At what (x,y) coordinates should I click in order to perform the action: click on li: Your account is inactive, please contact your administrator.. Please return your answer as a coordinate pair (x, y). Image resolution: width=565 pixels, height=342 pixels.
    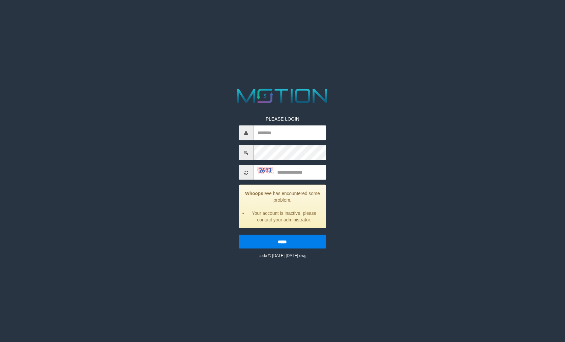
    Looking at the image, I should click on (284, 217).